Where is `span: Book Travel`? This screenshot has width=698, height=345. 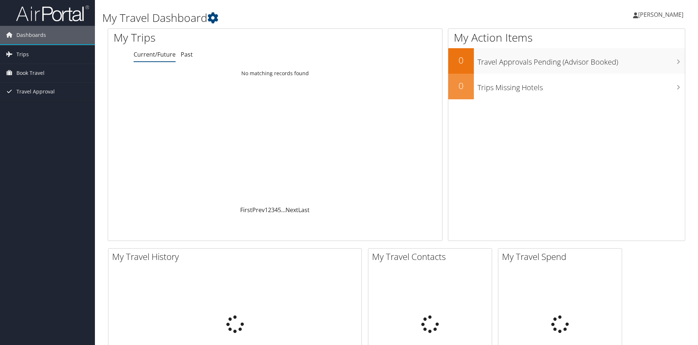
span: Book Travel is located at coordinates (30, 73).